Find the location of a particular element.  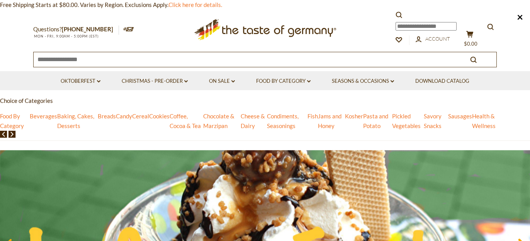

a: Seasons & Occasions is located at coordinates (363, 81).